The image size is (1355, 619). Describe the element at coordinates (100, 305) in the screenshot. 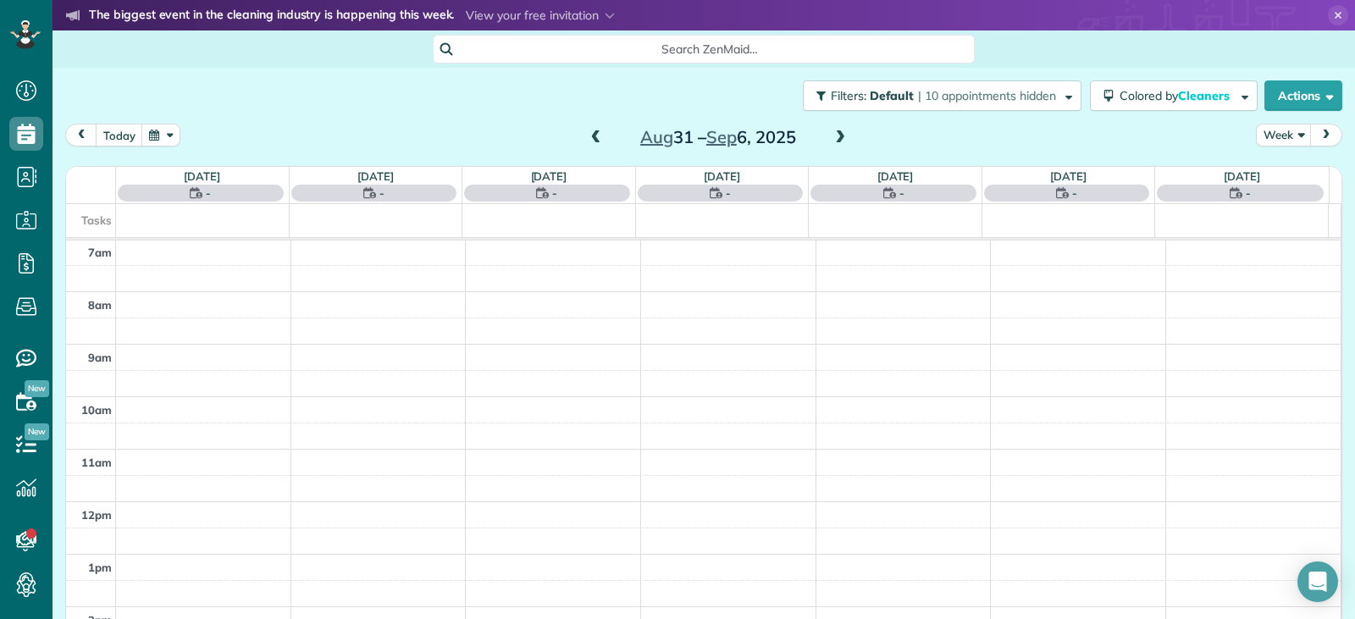

I see `span: 8am` at that location.